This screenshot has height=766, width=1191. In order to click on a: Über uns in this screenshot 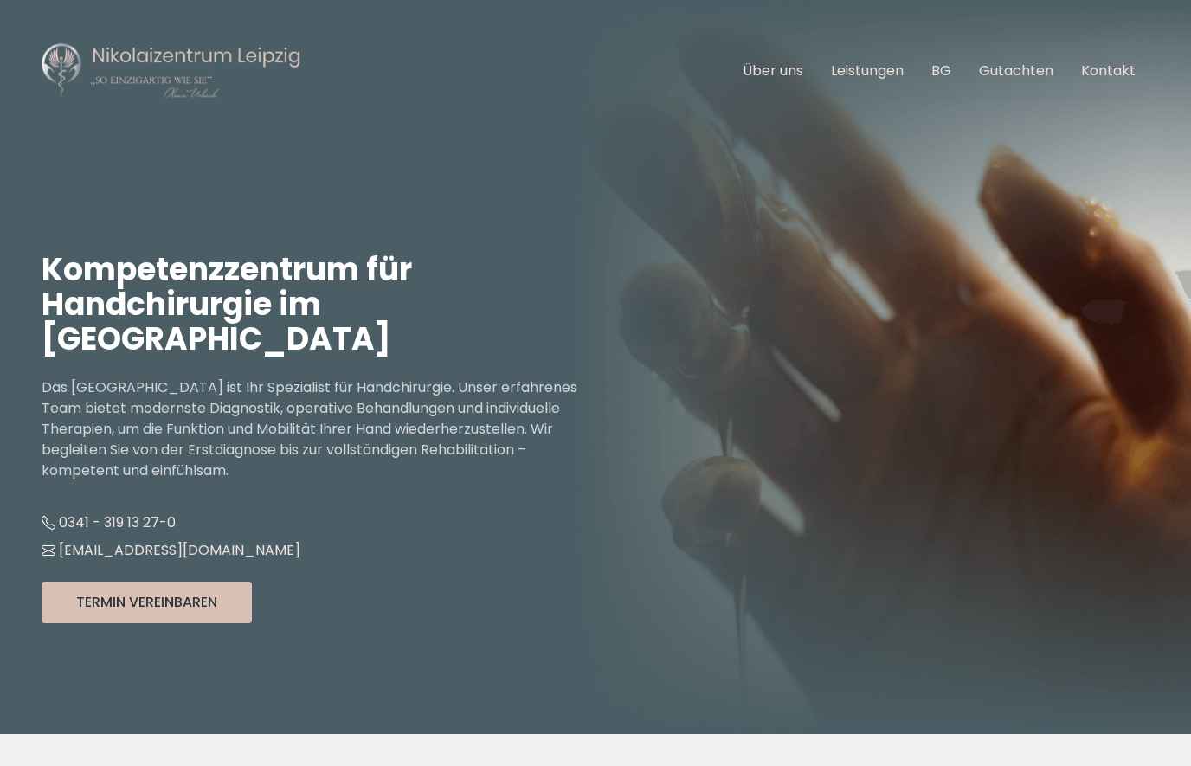, I will do `click(773, 70)`.